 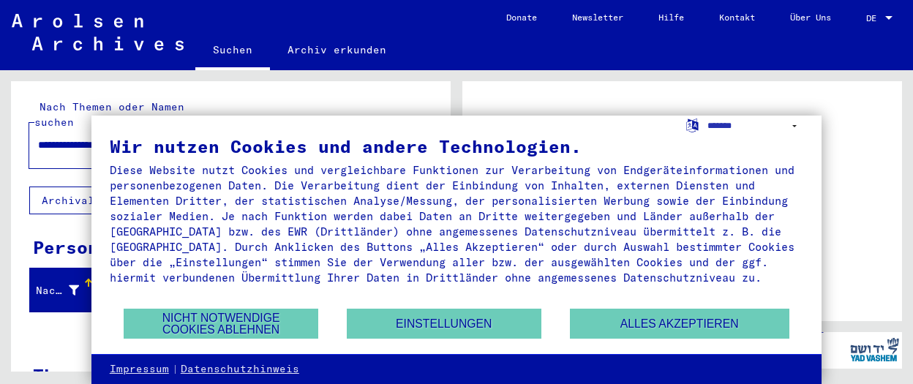 I want to click on div: Personen, so click(x=77, y=247).